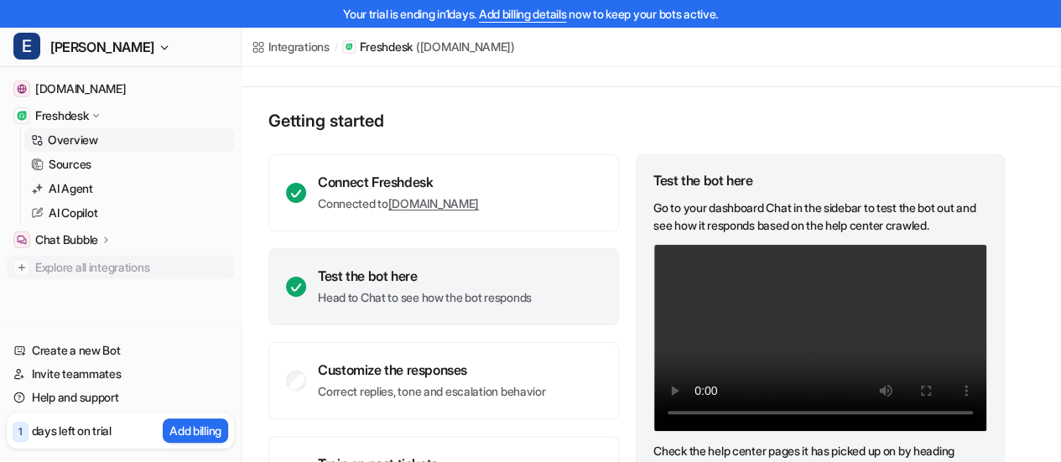 This screenshot has width=1061, height=462. Describe the element at coordinates (22, 267) in the screenshot. I see `img: explore all integrations` at that location.